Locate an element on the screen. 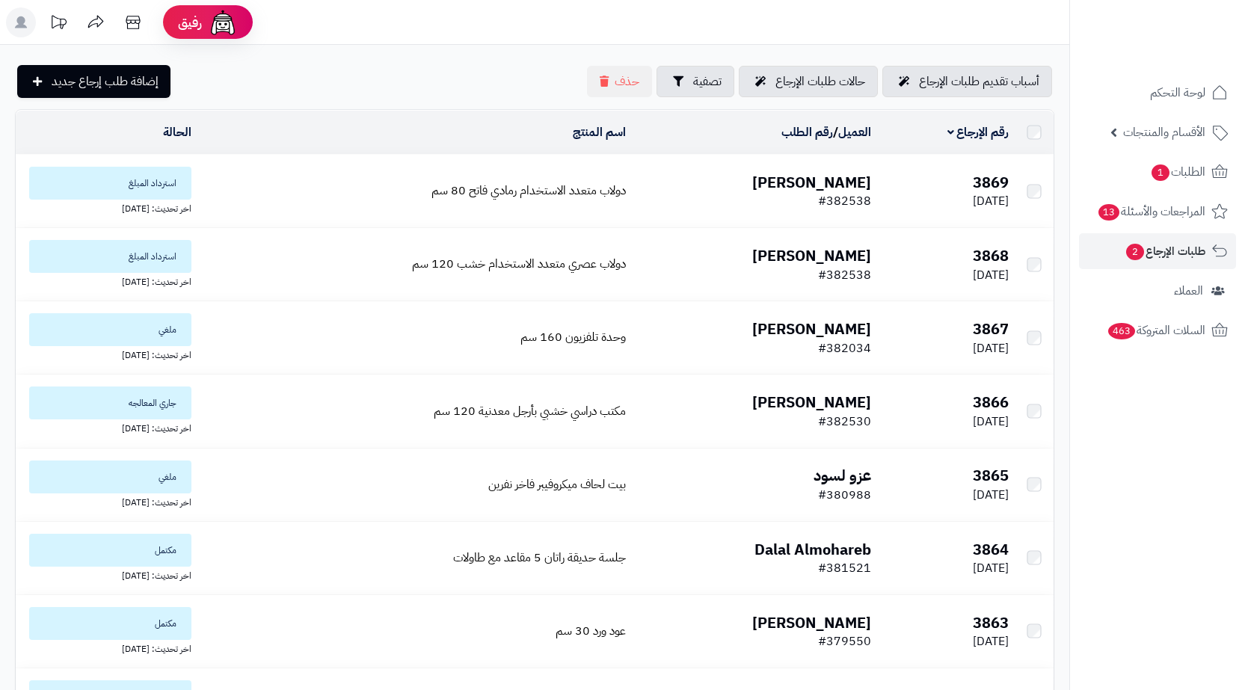 The image size is (1245, 690). b: 3869 is located at coordinates (991, 183).